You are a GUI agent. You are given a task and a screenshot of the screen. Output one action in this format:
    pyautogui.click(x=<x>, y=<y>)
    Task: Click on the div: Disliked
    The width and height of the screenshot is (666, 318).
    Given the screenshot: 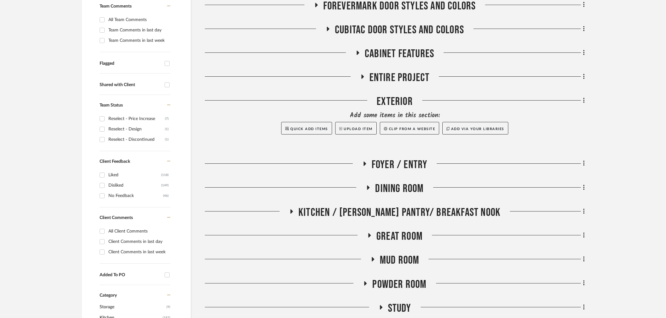 What is the action you would take?
    pyautogui.click(x=135, y=185)
    